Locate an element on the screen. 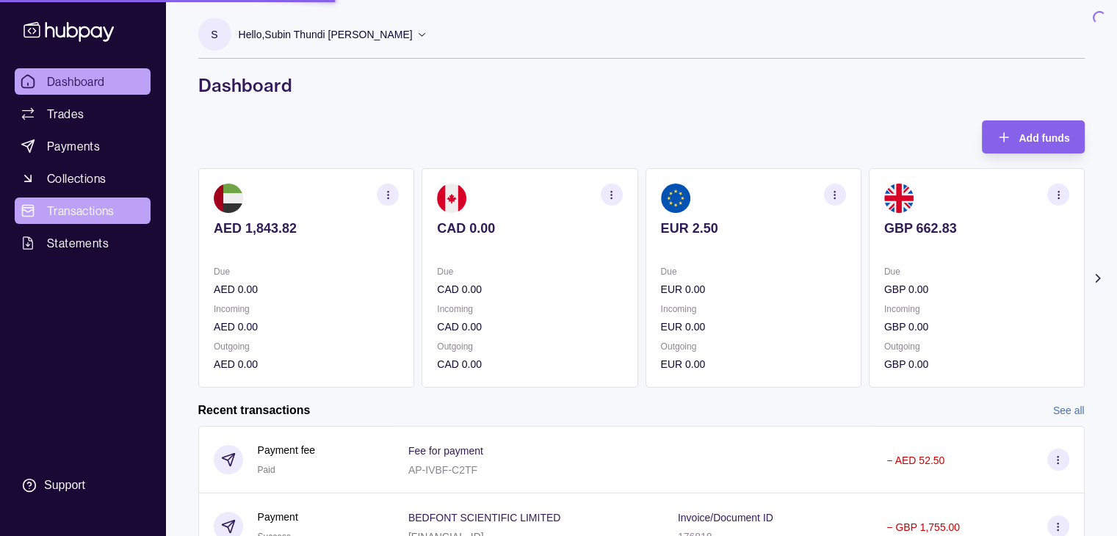 The width and height of the screenshot is (1117, 536). div: Support is located at coordinates (65, 485).